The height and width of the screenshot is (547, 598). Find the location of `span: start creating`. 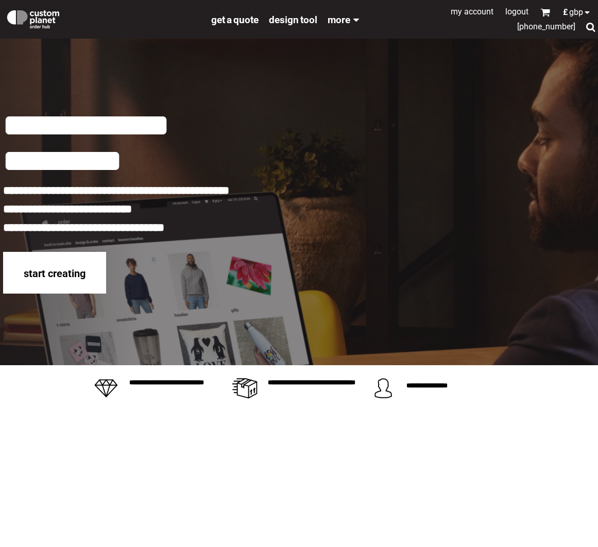

span: start creating is located at coordinates (55, 273).